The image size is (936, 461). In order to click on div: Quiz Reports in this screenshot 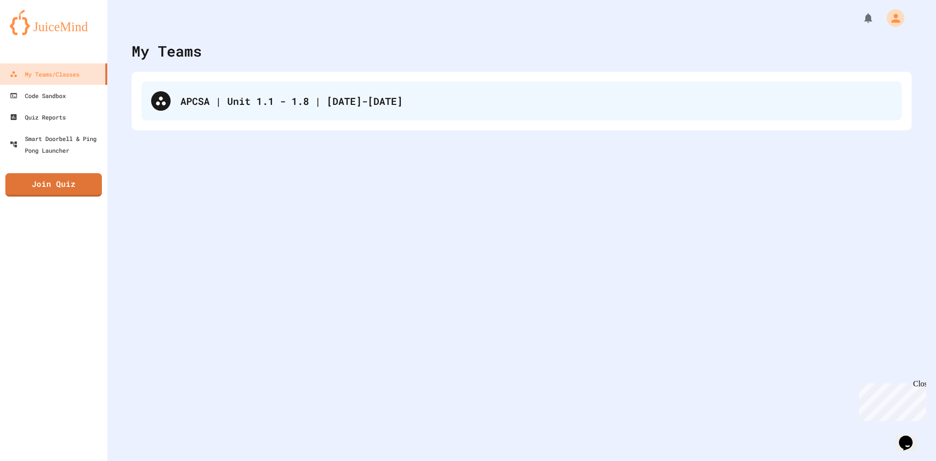, I will do `click(38, 117)`.